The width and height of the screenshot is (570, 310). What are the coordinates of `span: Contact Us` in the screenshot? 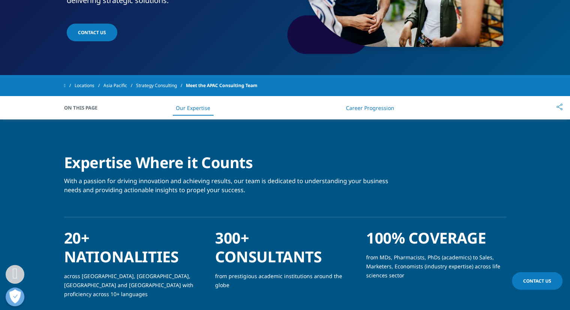 It's located at (537, 281).